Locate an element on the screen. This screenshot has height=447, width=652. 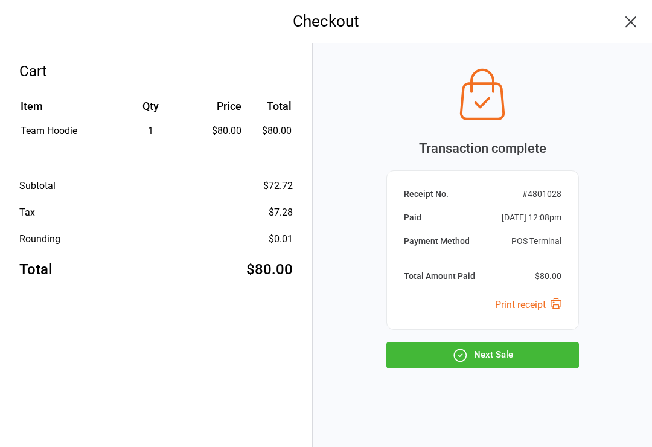
span: Team Hoodie is located at coordinates (49, 130).